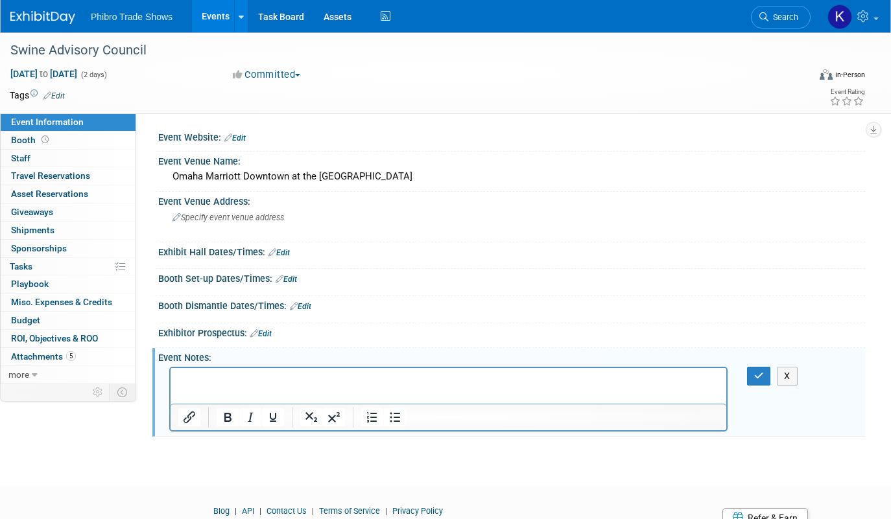 This screenshot has width=891, height=519. Describe the element at coordinates (512, 356) in the screenshot. I see `div: Event Notes:` at that location.